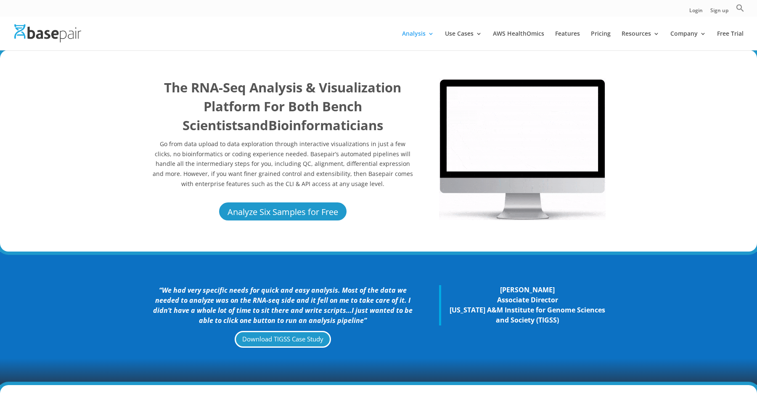 This screenshot has width=757, height=396. I want to click on p: Go from data upload to data exploration through interactive visualizations in just a few clicks, ..., so click(283, 164).